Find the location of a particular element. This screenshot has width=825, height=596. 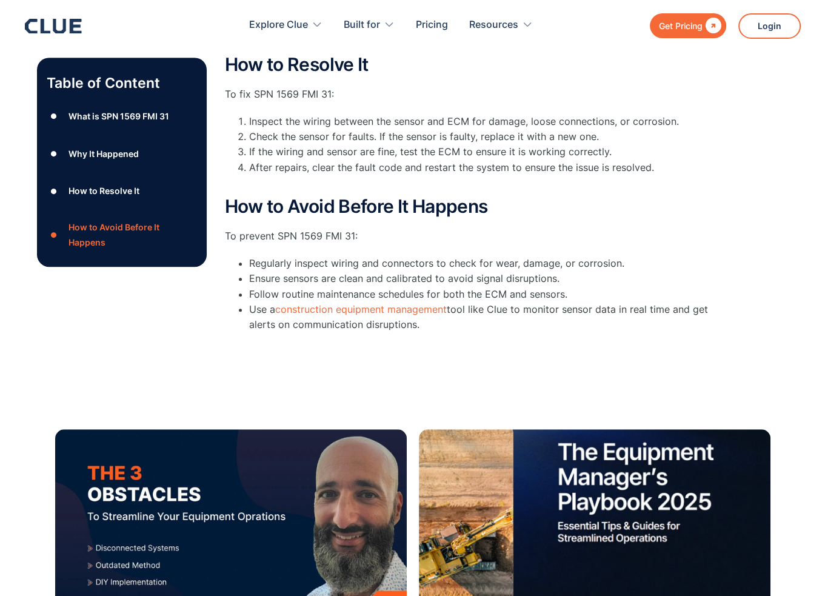

li: Ensure sensors are clean and calibrated to avoid signal disruptions. is located at coordinates (479, 278).